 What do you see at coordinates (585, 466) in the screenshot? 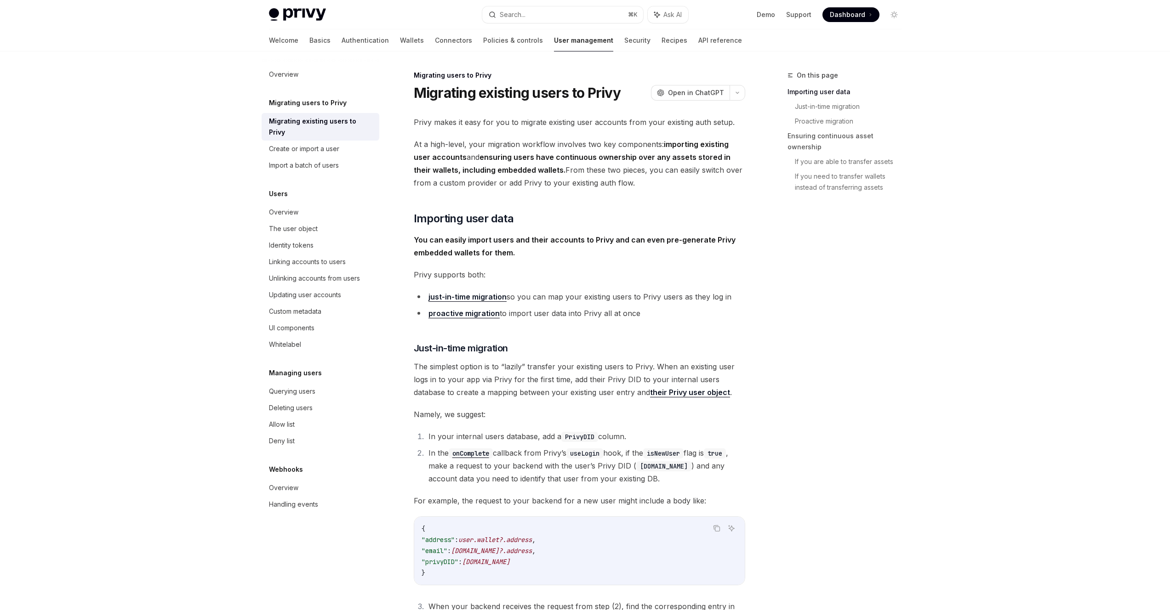
I see `li: In the callback from Privy’s hook, if the flag is , make a request to your backend with the user’...` at bounding box center [585, 466].